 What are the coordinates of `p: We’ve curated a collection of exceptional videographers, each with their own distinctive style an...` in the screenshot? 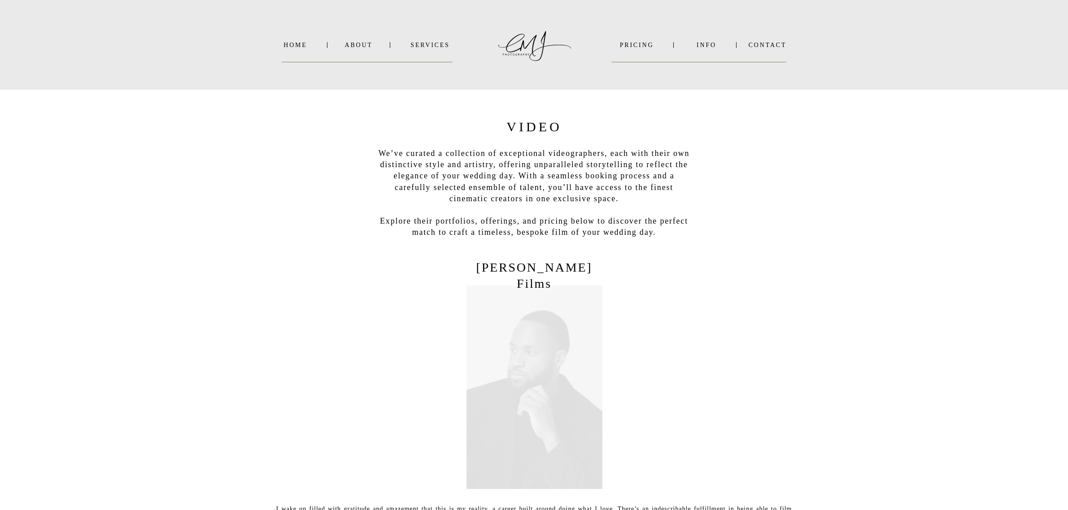 It's located at (534, 196).